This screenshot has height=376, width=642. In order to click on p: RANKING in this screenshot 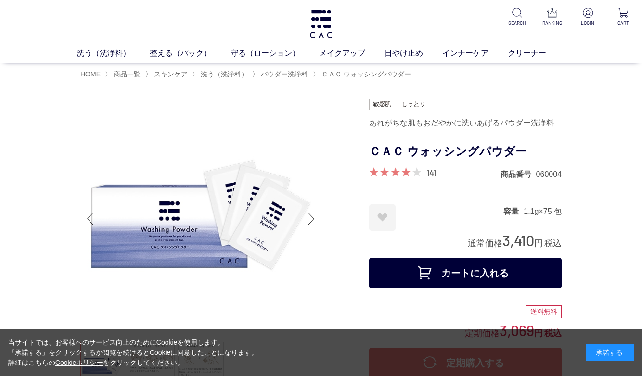, I will do `click(552, 23)`.